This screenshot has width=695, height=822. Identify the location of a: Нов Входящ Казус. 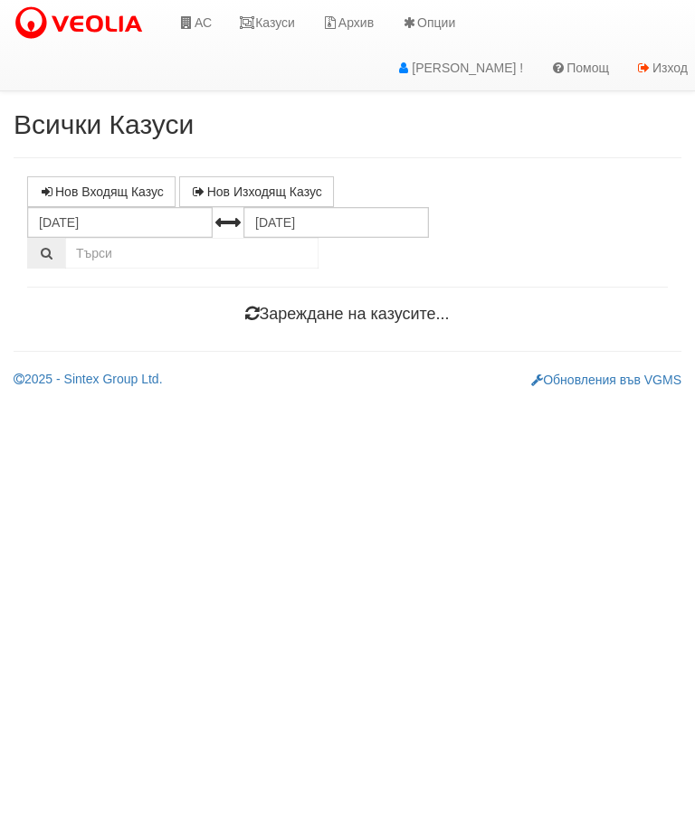
(101, 192).